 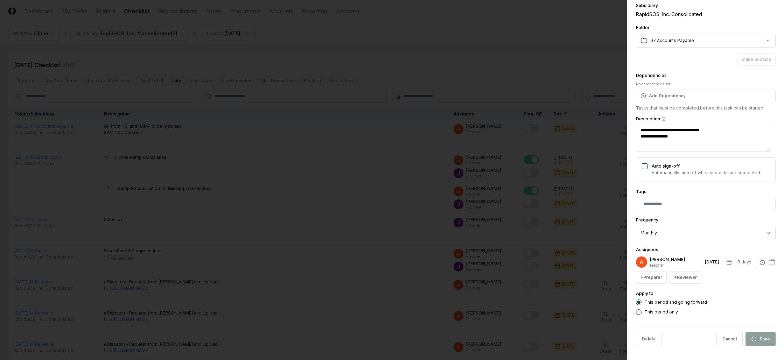 What do you see at coordinates (705, 119) in the screenshot?
I see `label: Description` at bounding box center [705, 119].